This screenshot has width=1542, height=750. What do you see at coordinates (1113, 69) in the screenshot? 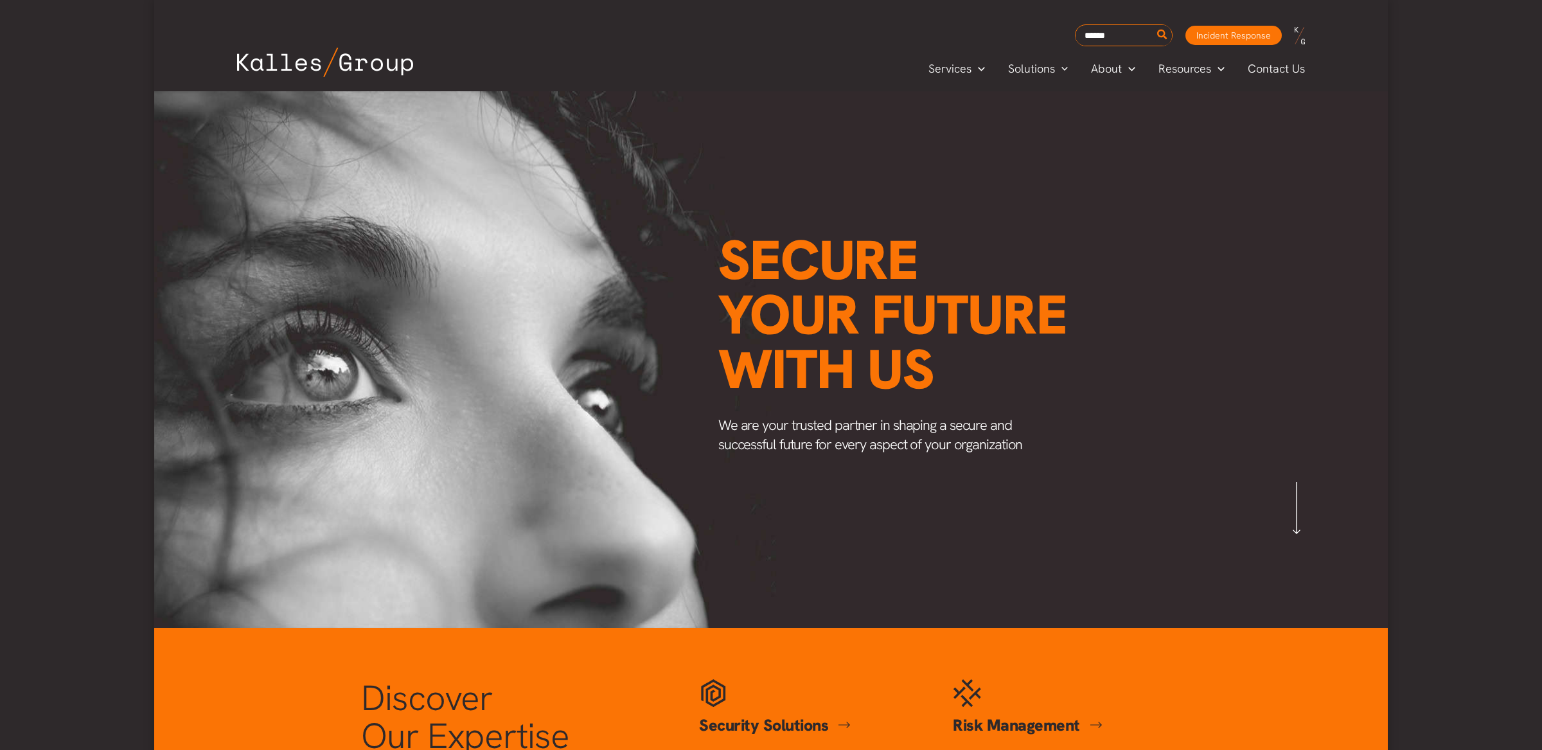
I see `a: AboutMenu Toggle` at bounding box center [1113, 69].